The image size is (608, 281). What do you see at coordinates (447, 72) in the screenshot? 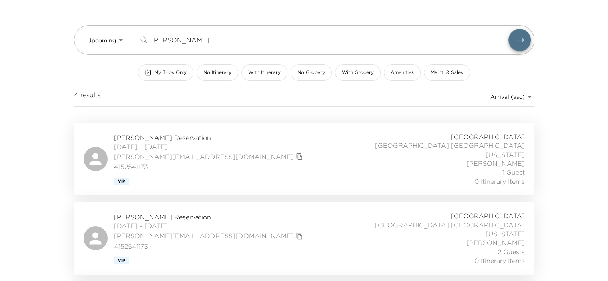
I see `button: Maint. & Sales` at bounding box center [447, 72].